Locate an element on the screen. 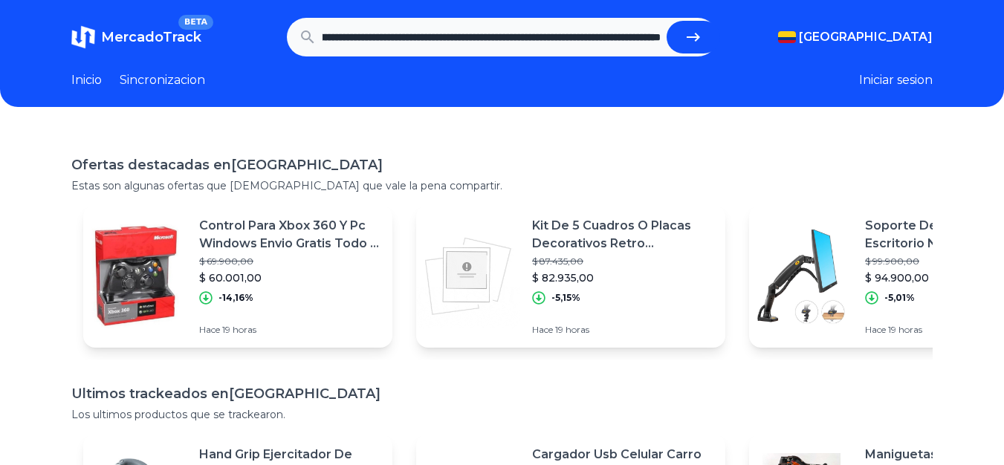 The width and height of the screenshot is (1004, 465). p: $ 60.001,00 is located at coordinates (290, 278).